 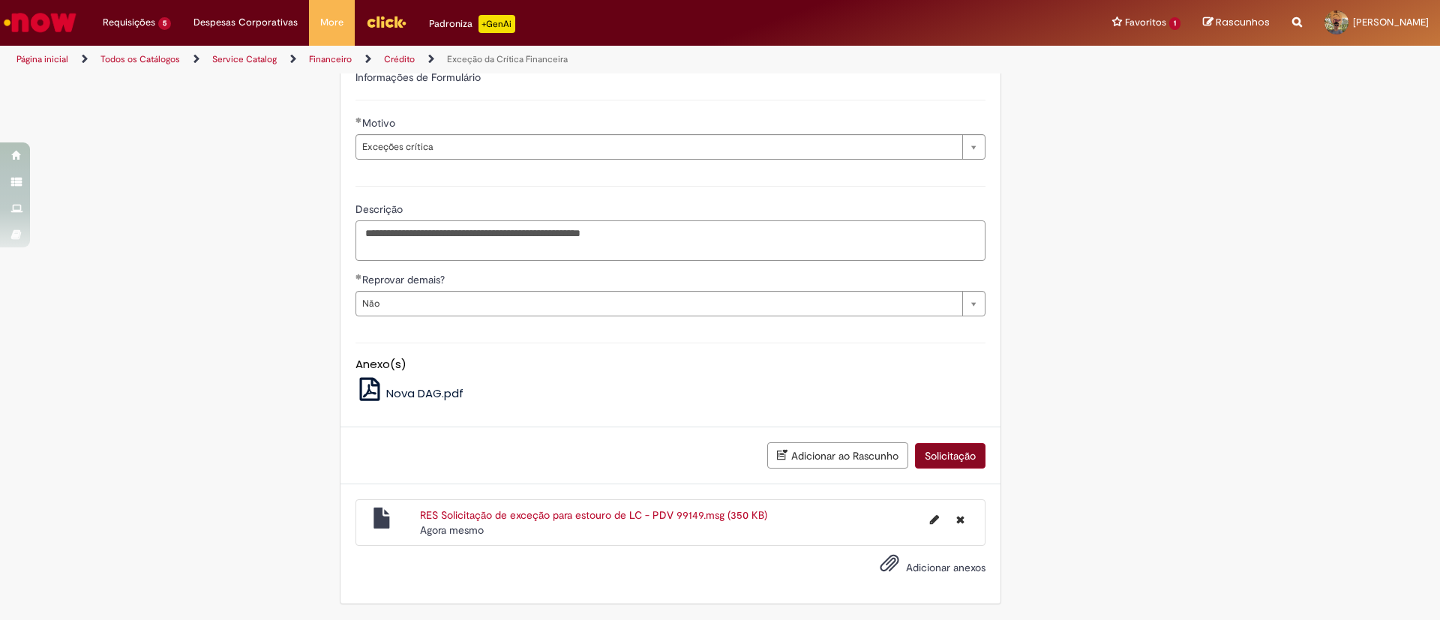 I want to click on img: ServiceNow, so click(x=40, y=22).